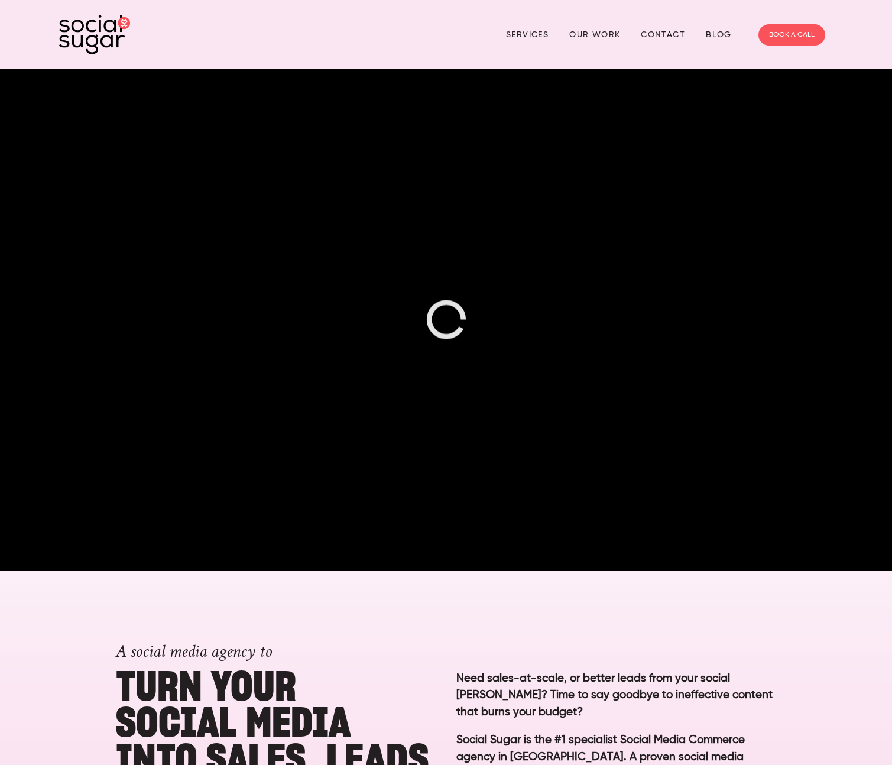 The height and width of the screenshot is (765, 892). I want to click on a: Blog, so click(719, 34).